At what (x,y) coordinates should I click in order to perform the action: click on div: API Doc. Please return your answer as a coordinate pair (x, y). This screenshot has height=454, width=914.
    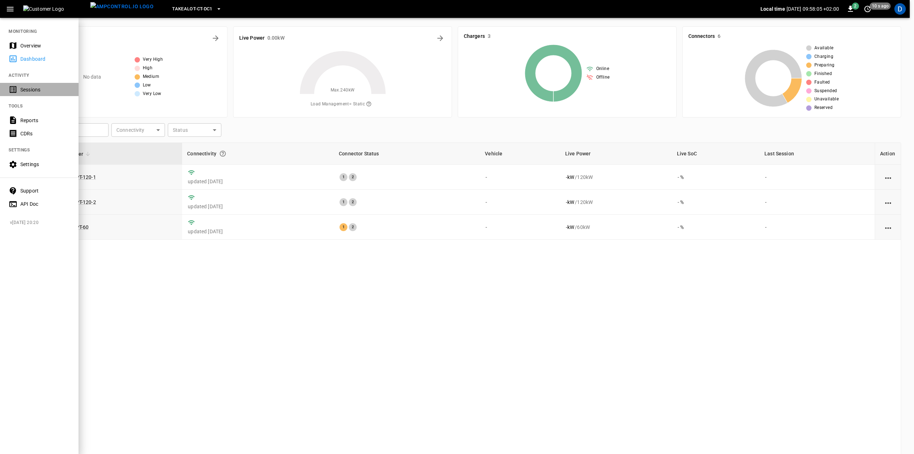
    Looking at the image, I should click on (45, 204).